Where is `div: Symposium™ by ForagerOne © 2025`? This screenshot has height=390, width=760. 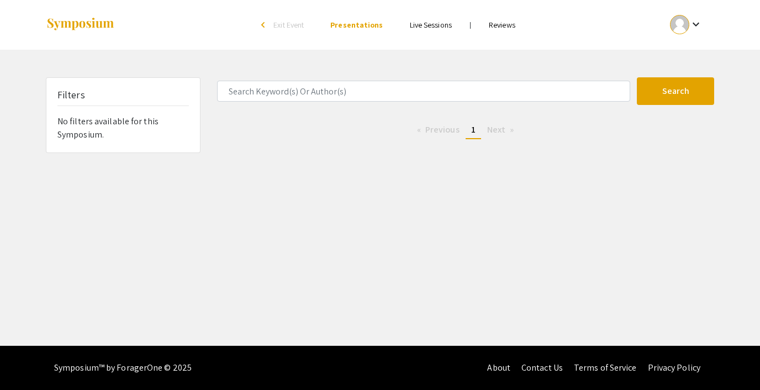 div: Symposium™ by ForagerOne © 2025 is located at coordinates (123, 368).